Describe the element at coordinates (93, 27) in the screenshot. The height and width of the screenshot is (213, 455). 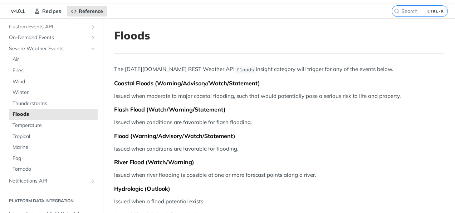
I see `button: Show subpages for Custom Events API` at that location.